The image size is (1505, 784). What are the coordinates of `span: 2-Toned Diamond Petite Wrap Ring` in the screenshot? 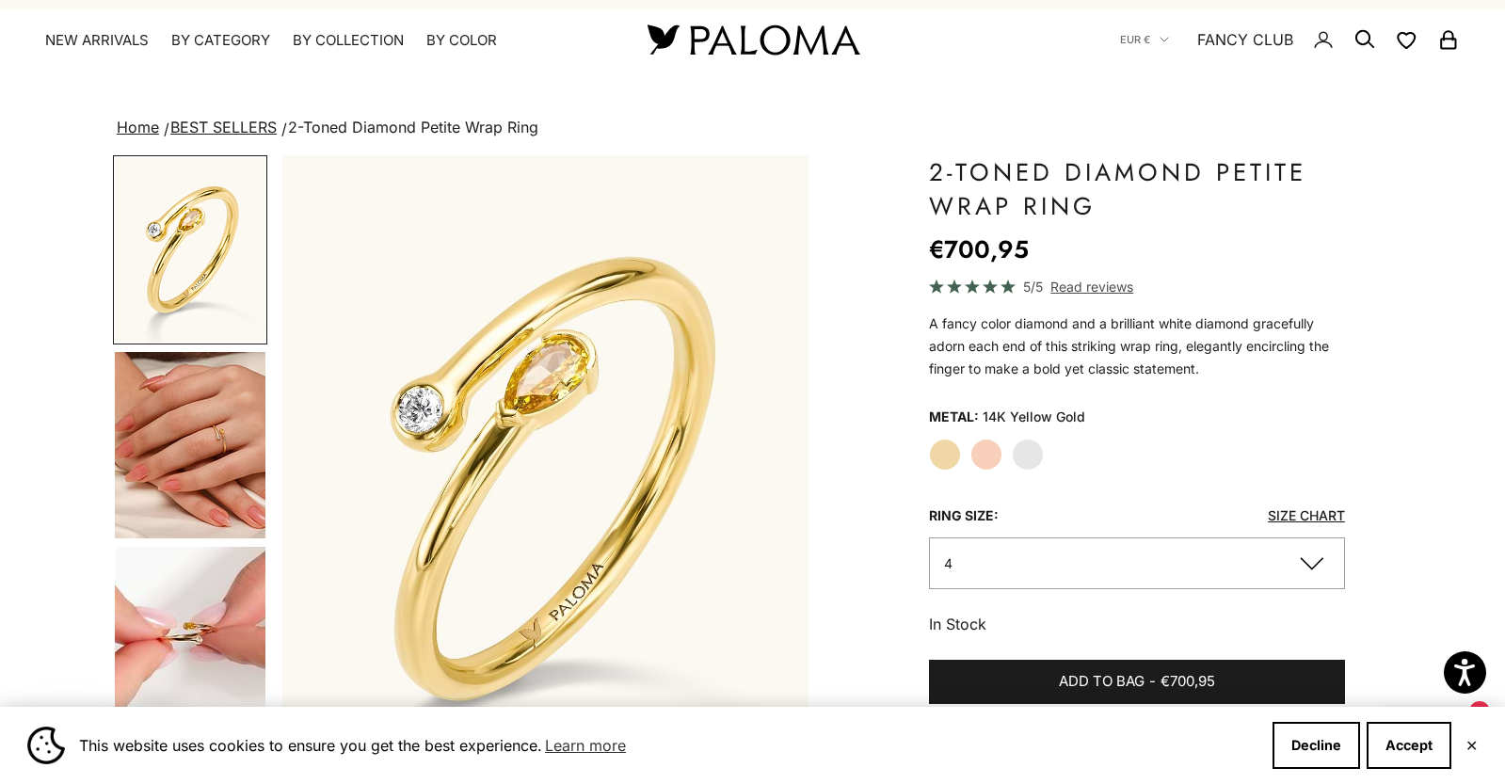 It's located at (413, 127).